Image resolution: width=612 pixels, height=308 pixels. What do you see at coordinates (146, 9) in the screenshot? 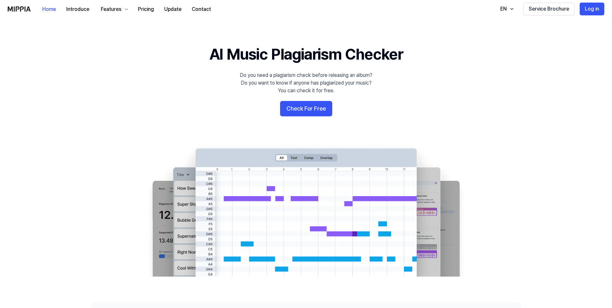
I see `a: Pricing` at bounding box center [146, 9].